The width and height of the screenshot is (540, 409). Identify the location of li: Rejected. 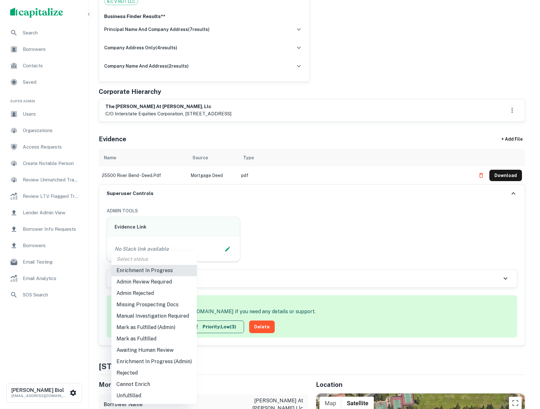
(154, 373).